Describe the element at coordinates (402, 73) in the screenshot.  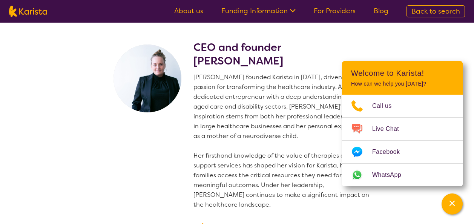
I see `h2: Welcome to Karista!` at that location.